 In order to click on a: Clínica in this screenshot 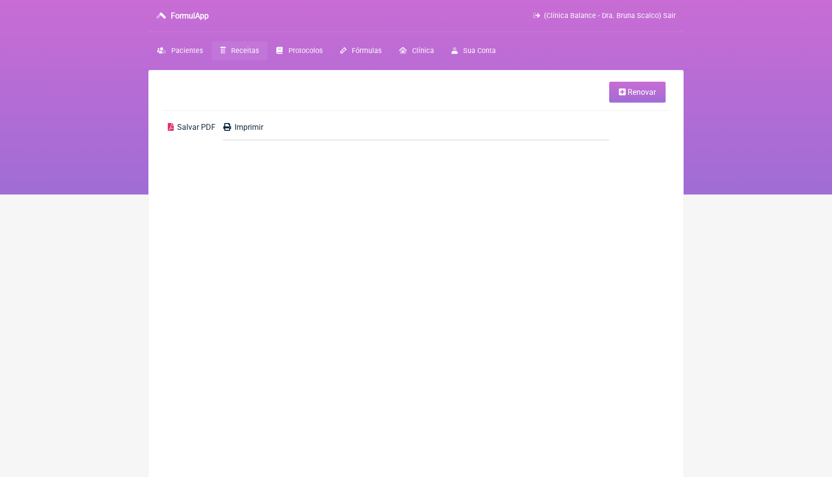, I will do `click(416, 51)`.